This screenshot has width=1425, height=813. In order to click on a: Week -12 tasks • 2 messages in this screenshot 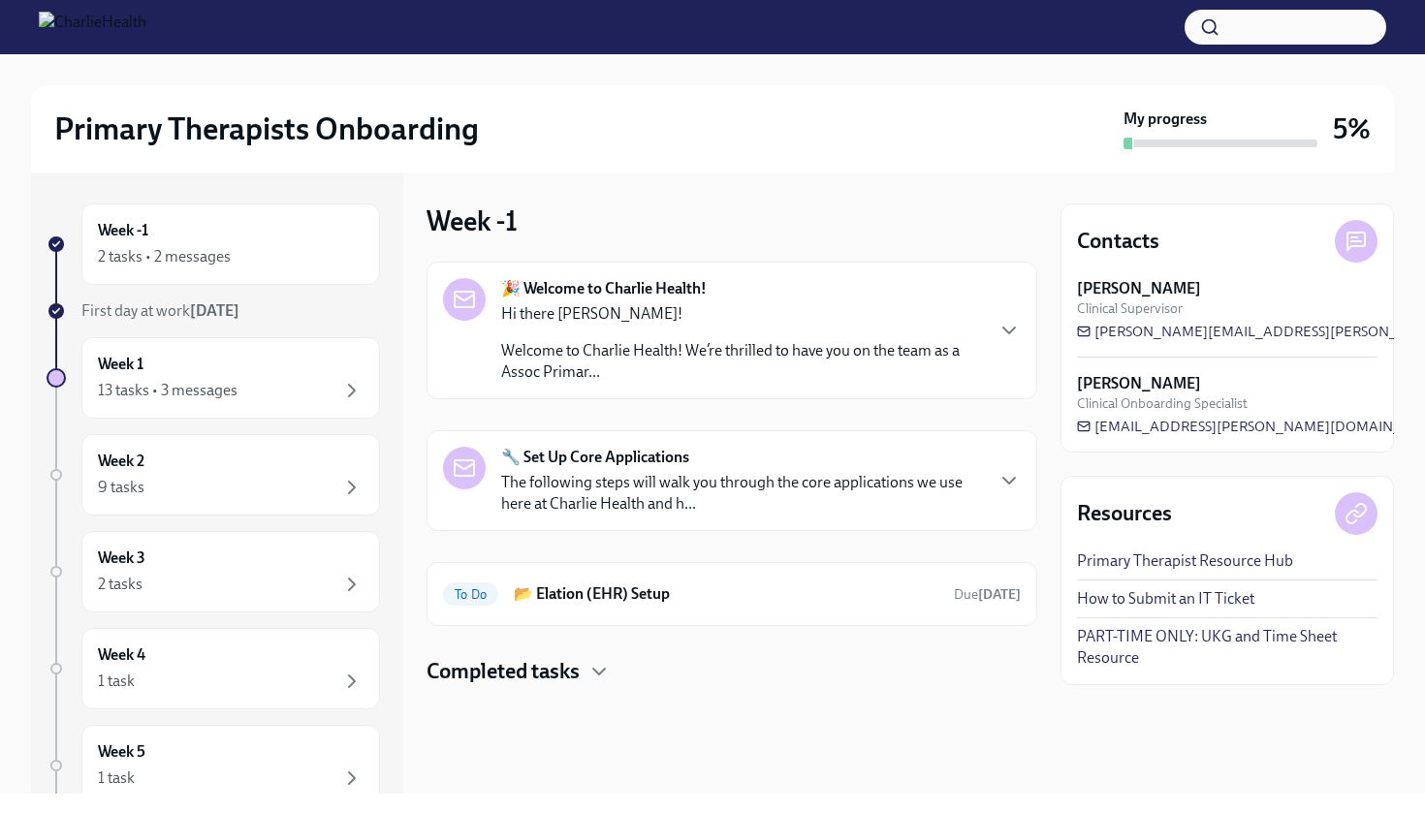, I will do `click(213, 244)`.